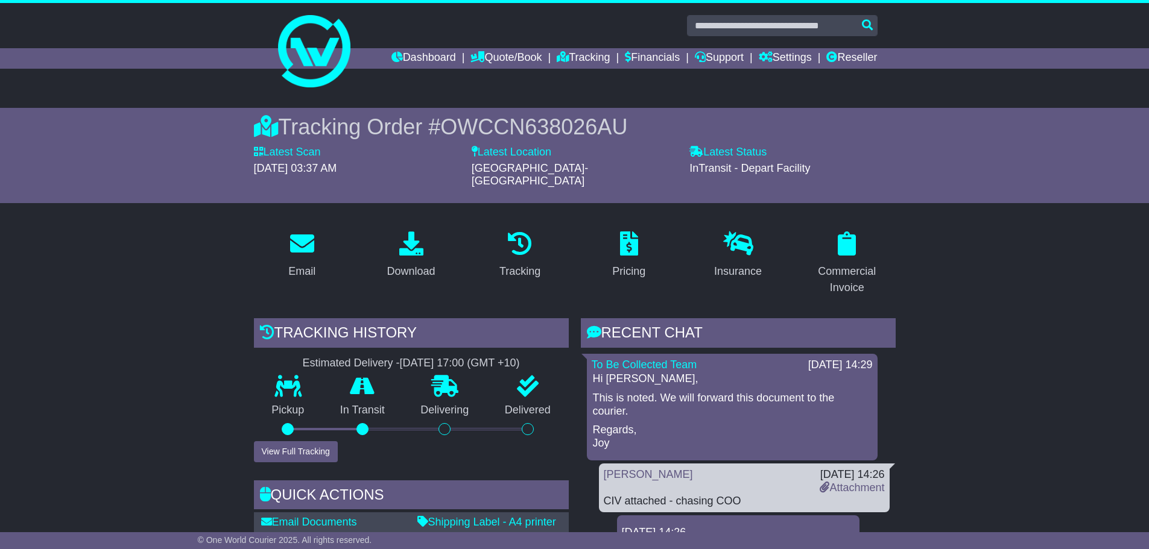  Describe the element at coordinates (309, 522) in the screenshot. I see `a: Email Documents` at that location.